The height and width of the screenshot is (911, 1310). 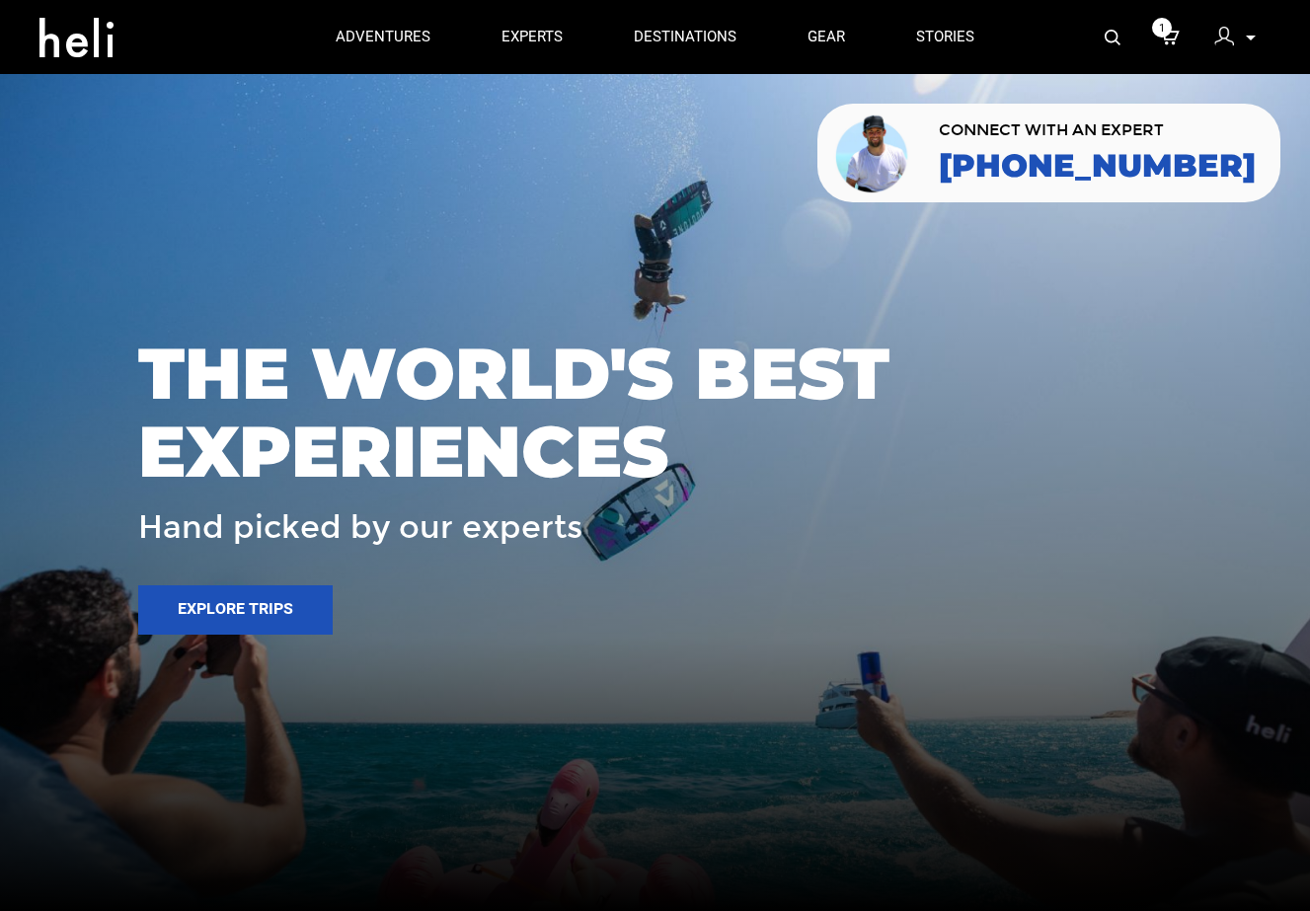 I want to click on span: CONNECT WITH AN EXPERT, so click(x=1097, y=130).